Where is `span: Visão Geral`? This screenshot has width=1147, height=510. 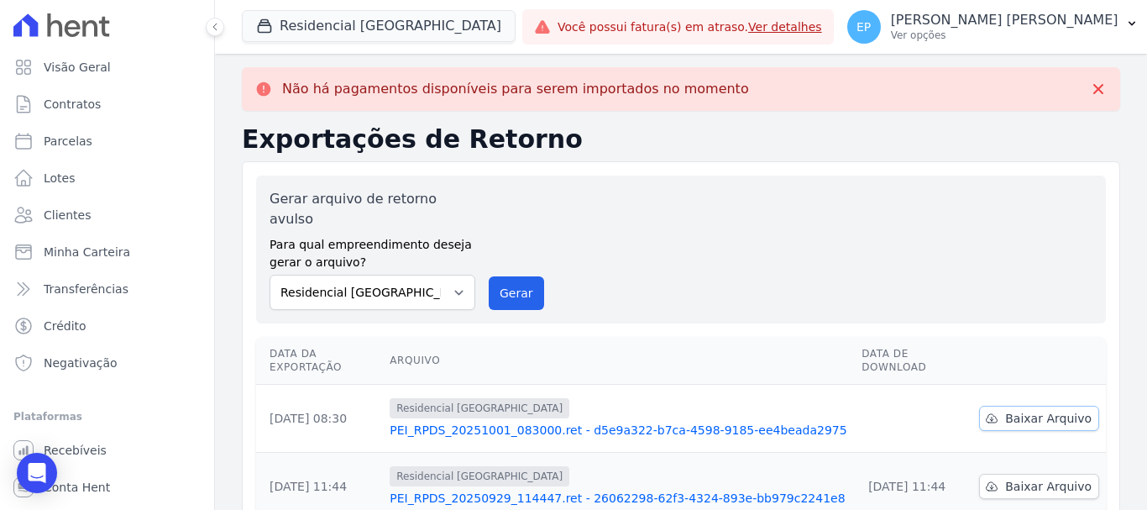 span: Visão Geral is located at coordinates (77, 67).